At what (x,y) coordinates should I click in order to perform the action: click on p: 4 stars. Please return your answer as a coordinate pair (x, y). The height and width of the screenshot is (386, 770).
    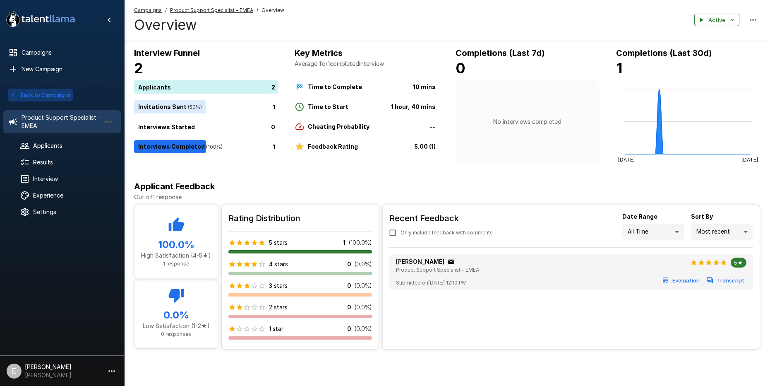
    Looking at the image, I should click on (279, 264).